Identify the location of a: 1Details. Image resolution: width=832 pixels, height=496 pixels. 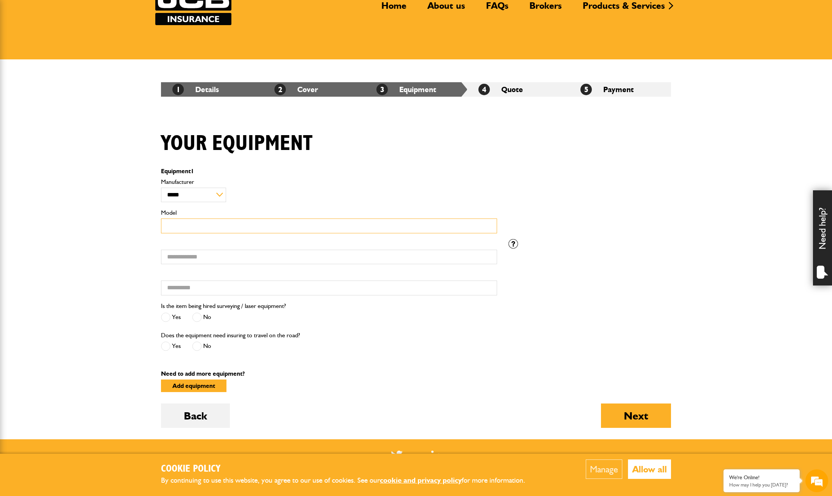
(196, 89).